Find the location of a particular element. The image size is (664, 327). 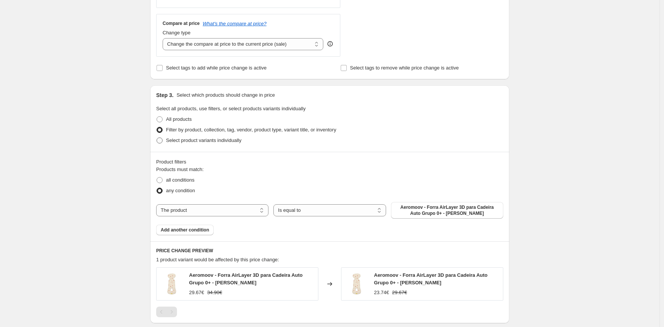

h3: Compare at price is located at coordinates (181, 23).